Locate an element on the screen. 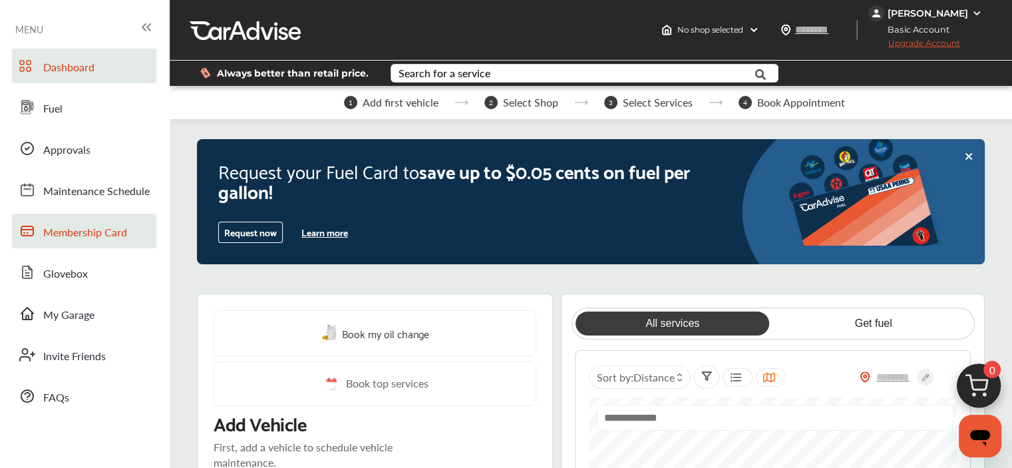  span: Select Shop is located at coordinates (530, 102).